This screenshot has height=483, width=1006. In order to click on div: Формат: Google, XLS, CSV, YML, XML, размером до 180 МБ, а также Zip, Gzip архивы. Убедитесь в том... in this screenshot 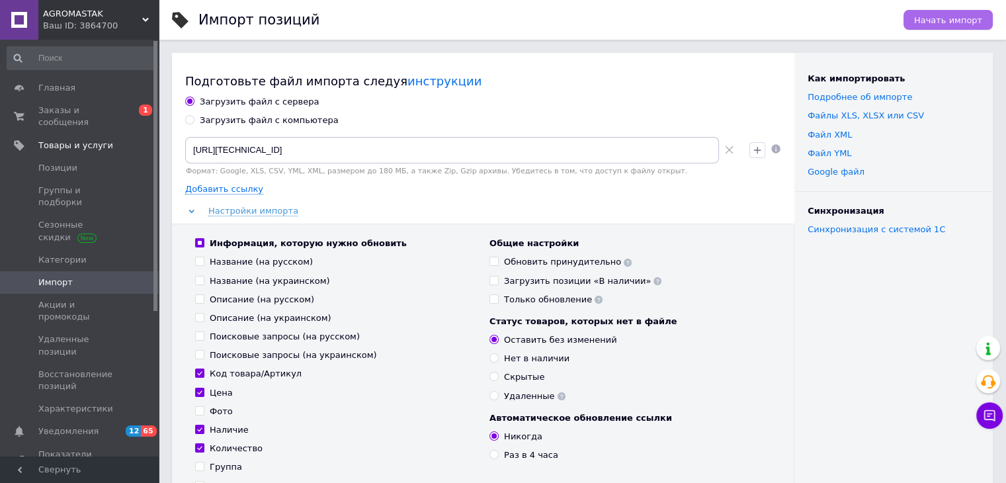, I will do `click(462, 171)`.